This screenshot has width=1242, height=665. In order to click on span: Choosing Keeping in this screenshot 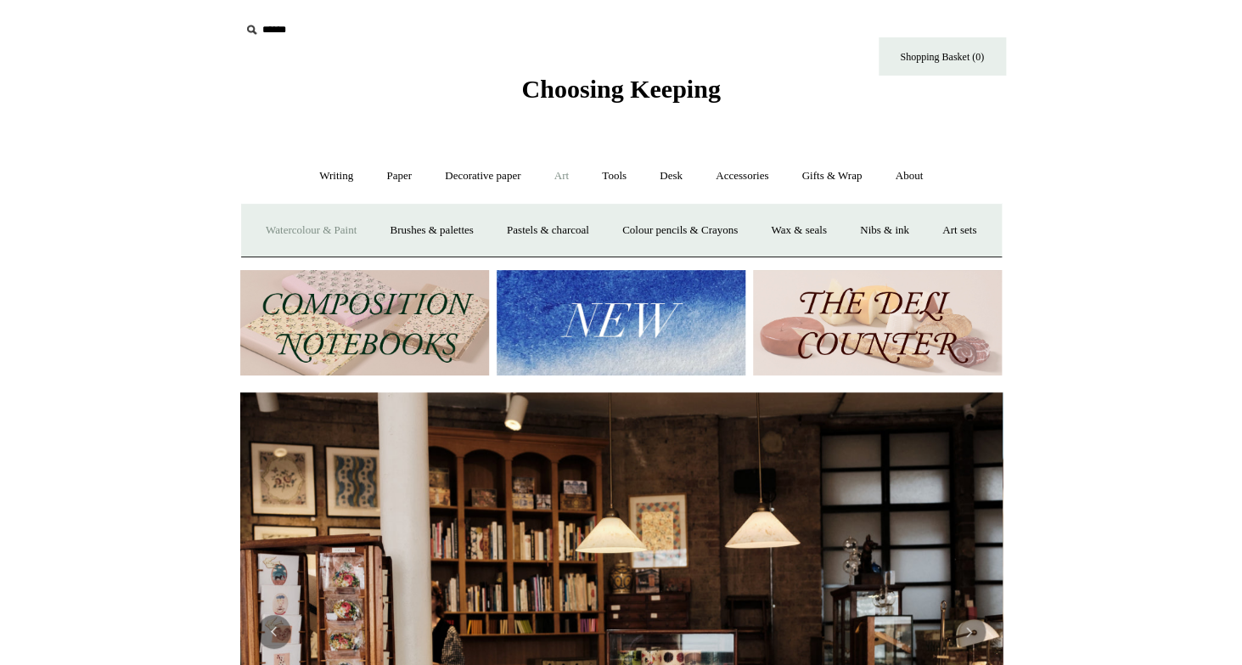, I will do `click(621, 88)`.